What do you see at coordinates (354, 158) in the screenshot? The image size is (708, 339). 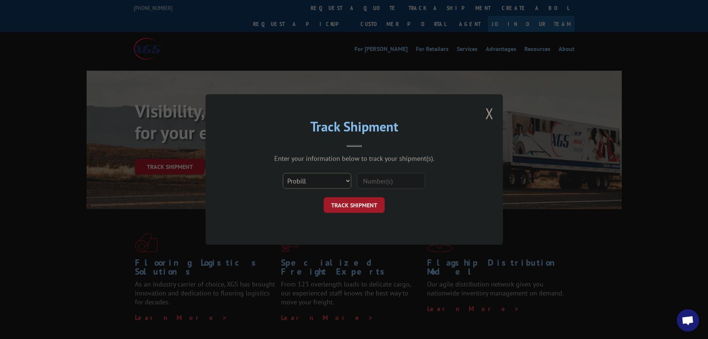 I see `div: Enter your information below to track your shipment(s).` at bounding box center [354, 158].